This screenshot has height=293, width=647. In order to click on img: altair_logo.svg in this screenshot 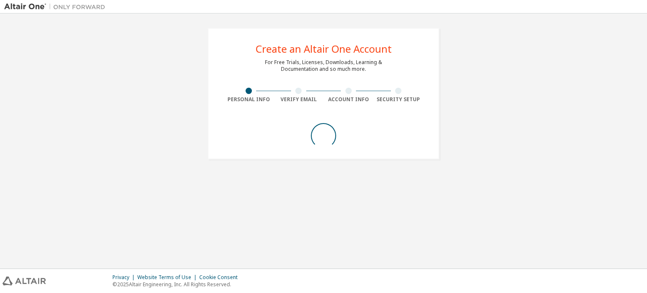, I will do `click(24, 280)`.